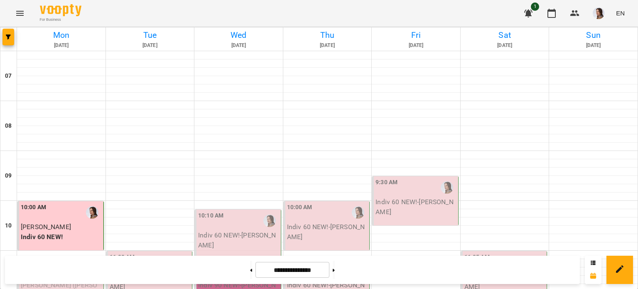 Image resolution: width=638 pixels, height=289 pixels. Describe the element at coordinates (416, 35) in the screenshot. I see `h6: Fri` at that location.